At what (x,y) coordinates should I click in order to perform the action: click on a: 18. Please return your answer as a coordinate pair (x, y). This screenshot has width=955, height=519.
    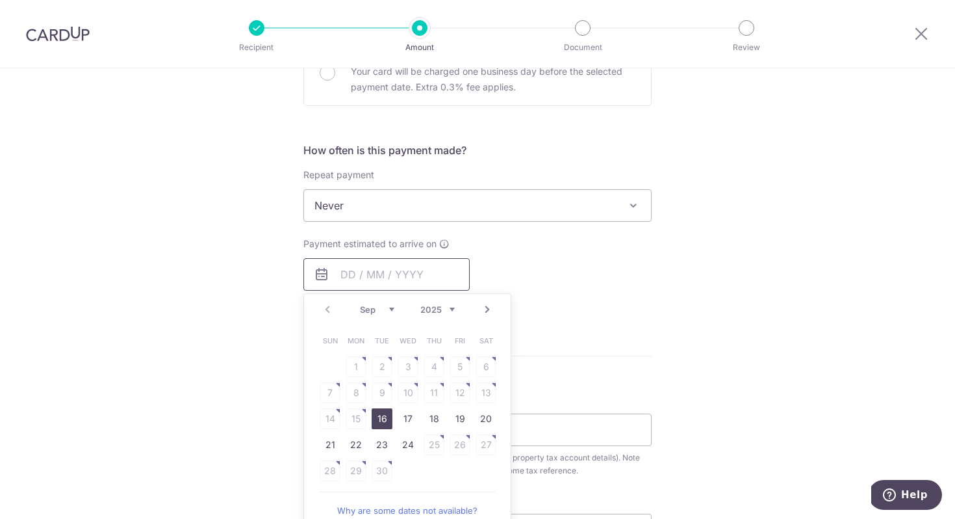
    Looking at the image, I should click on (434, 419).